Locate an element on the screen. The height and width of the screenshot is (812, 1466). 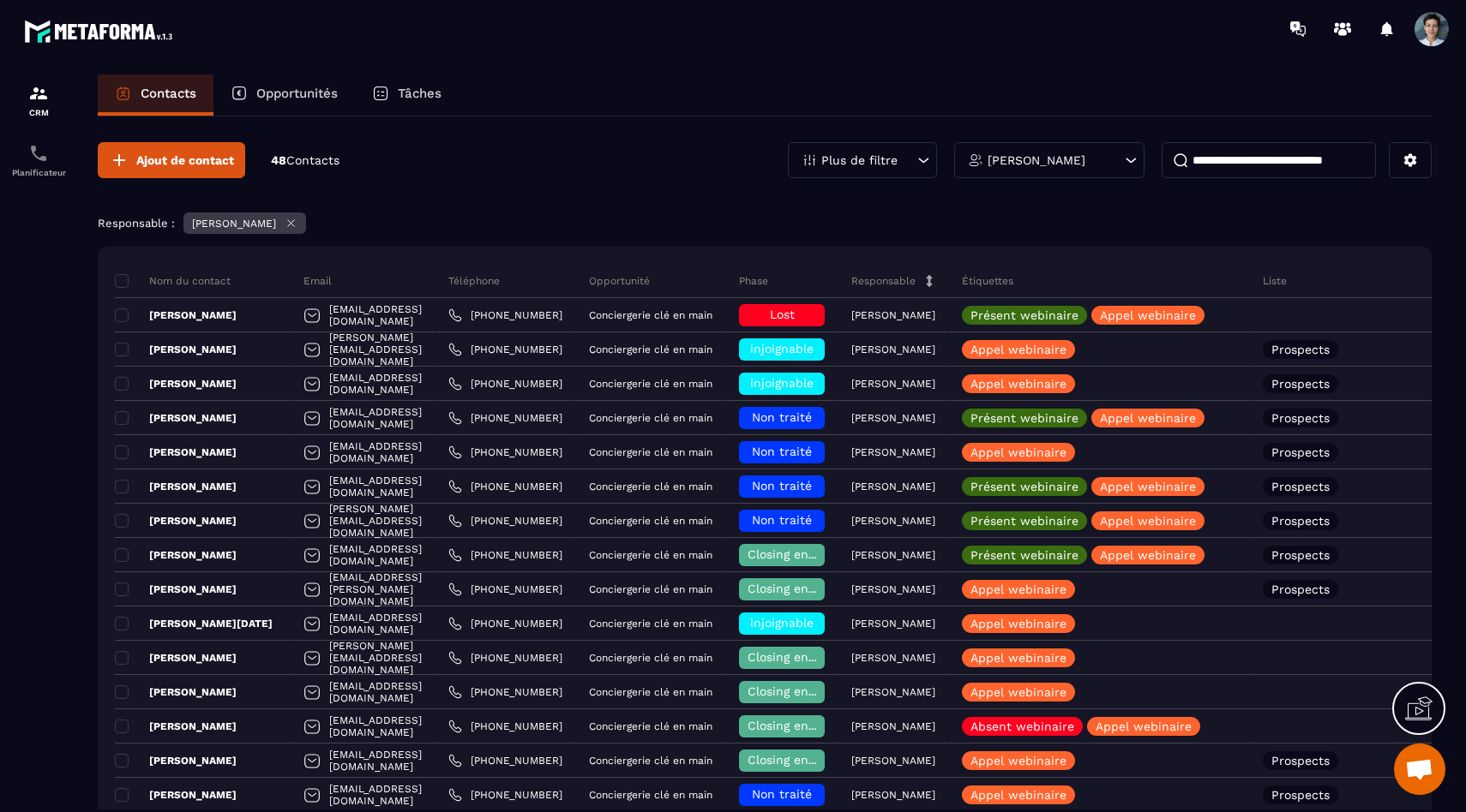
p: Absent webinaire is located at coordinates (1022, 727).